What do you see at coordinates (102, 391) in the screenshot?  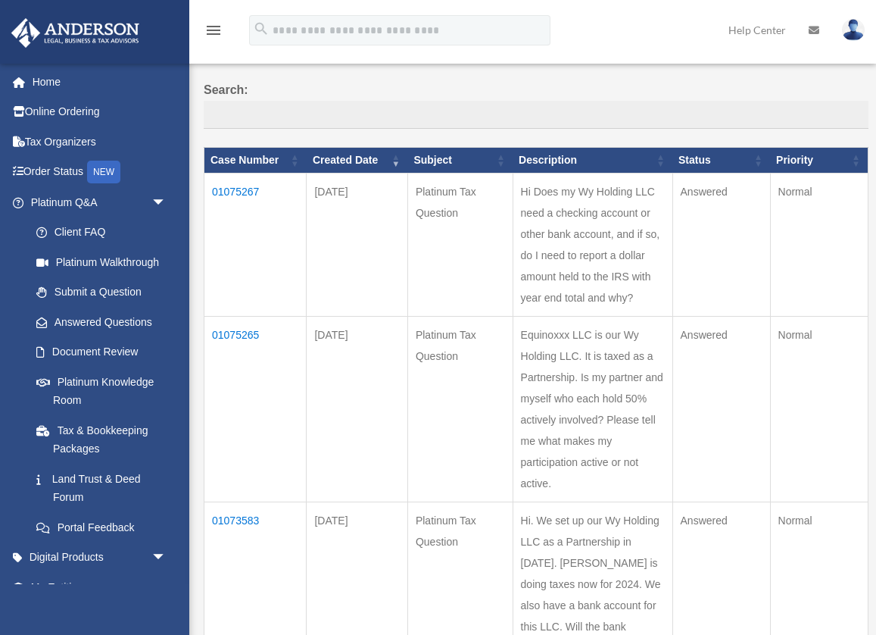 I see `a: Platinum Knowledge Room` at bounding box center [102, 391].